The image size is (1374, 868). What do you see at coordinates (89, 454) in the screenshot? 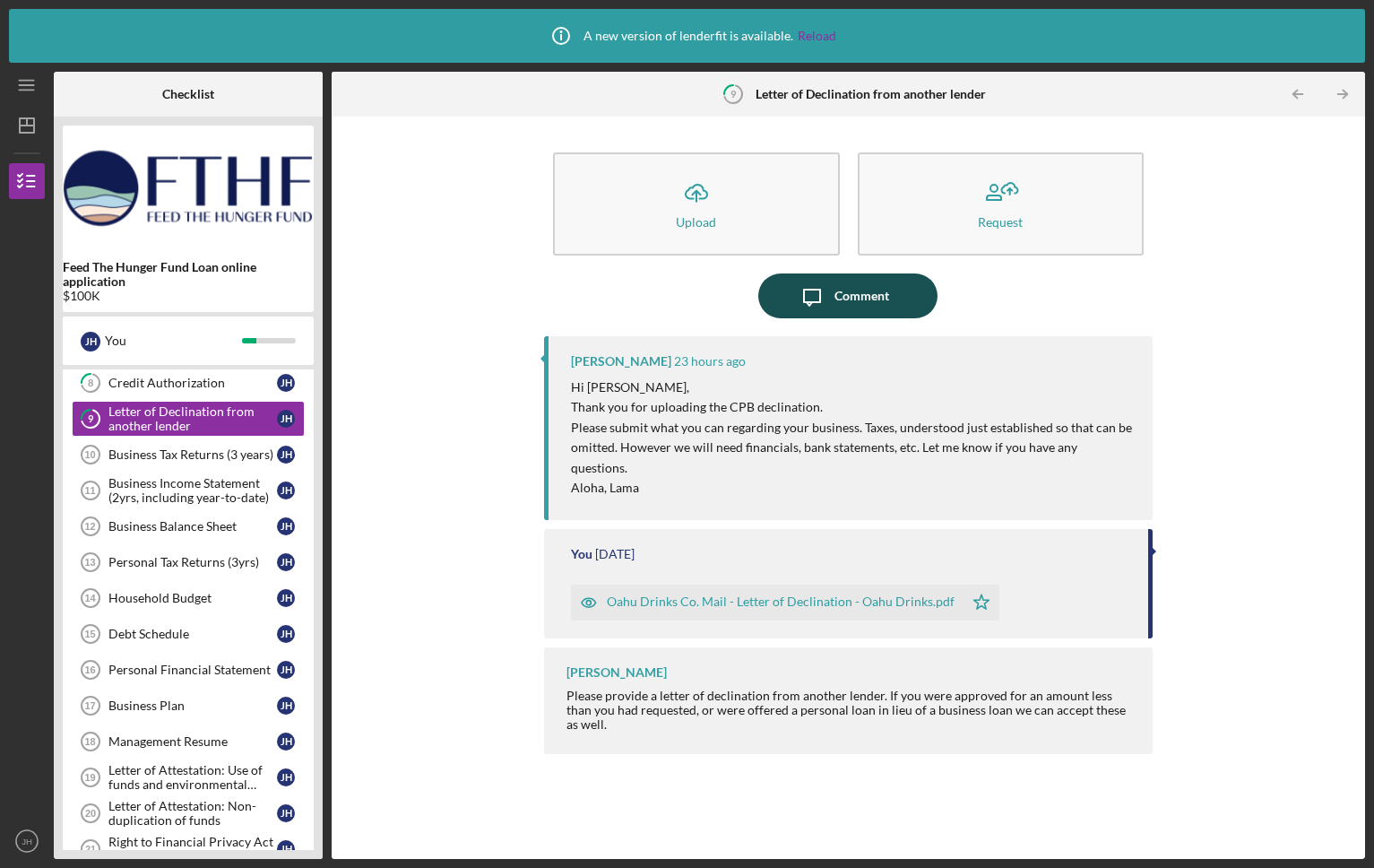
I see `tspan: 10` at bounding box center [89, 454].